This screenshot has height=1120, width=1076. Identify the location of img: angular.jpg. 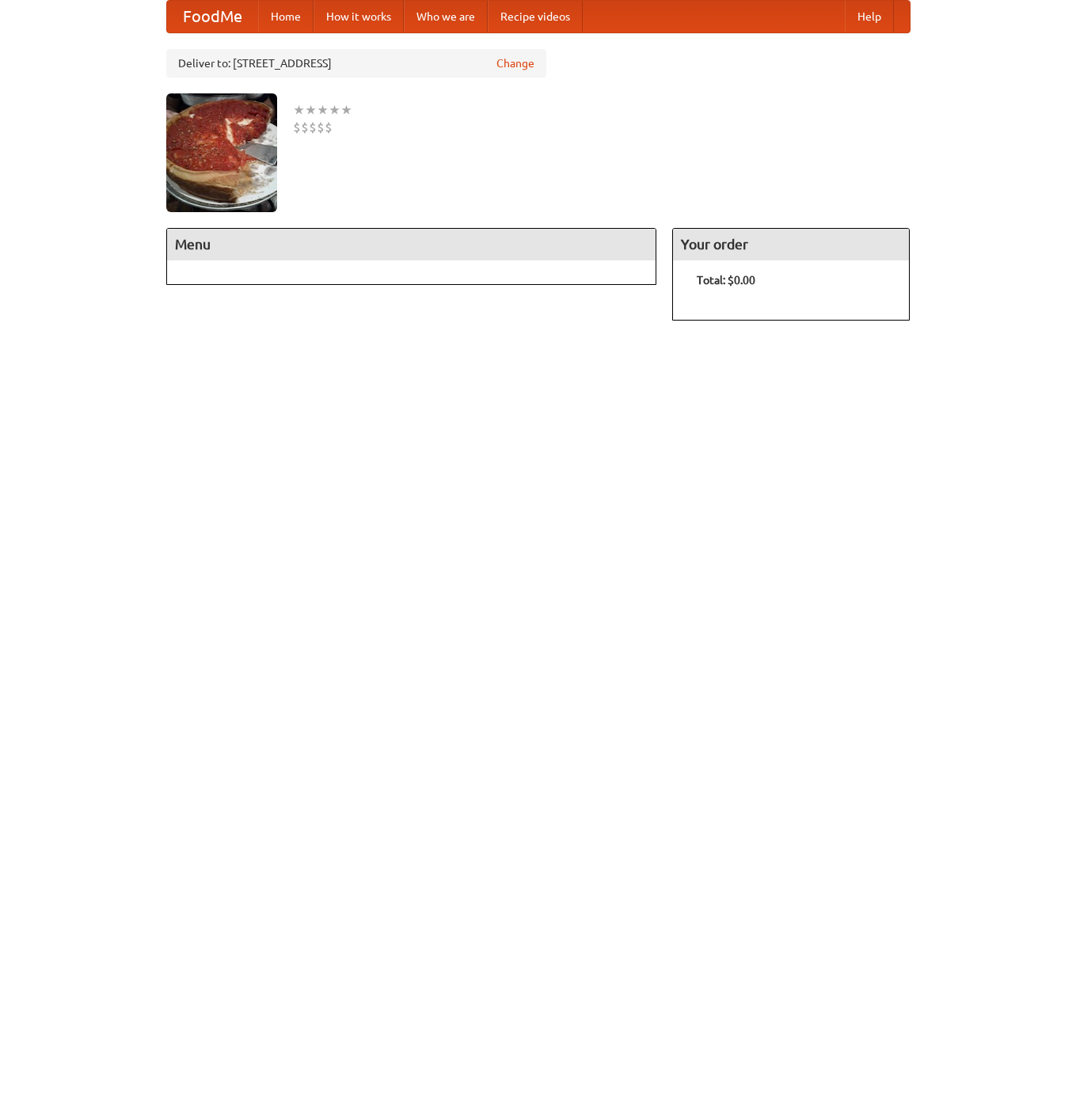
(222, 153).